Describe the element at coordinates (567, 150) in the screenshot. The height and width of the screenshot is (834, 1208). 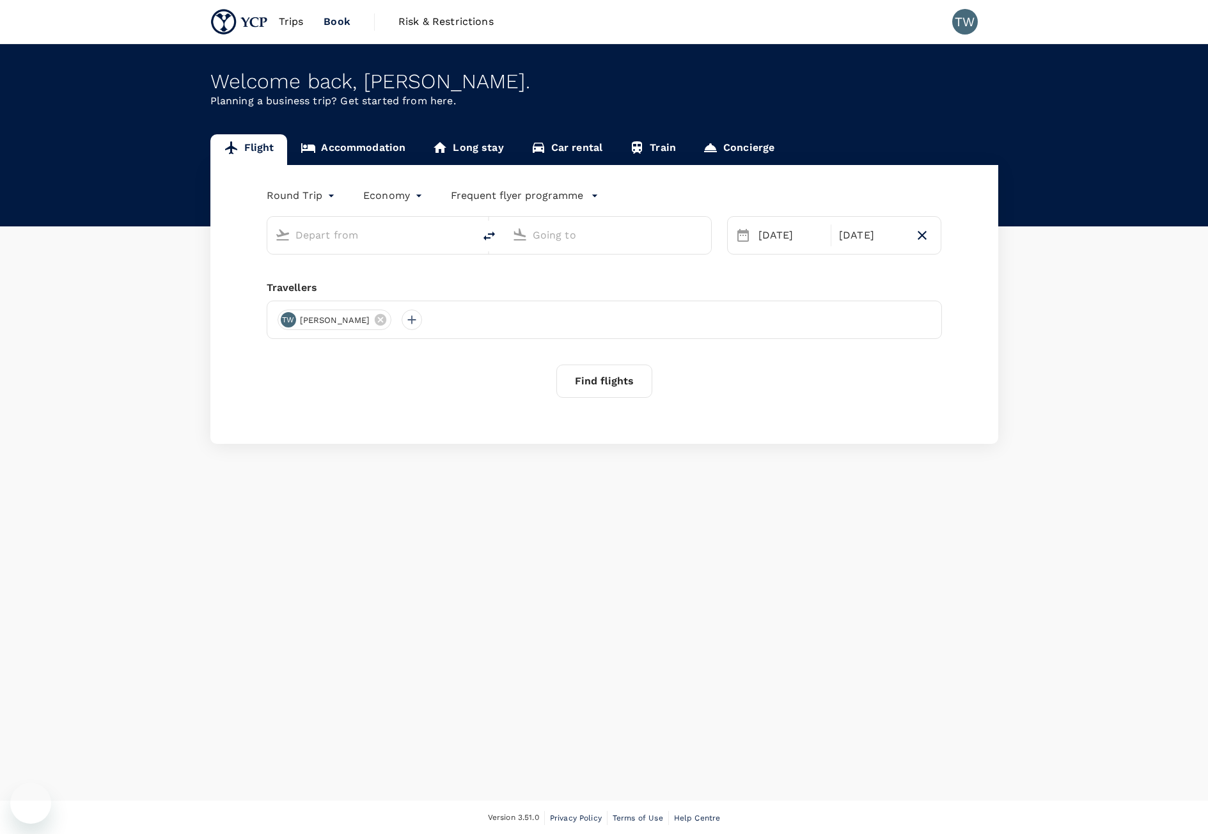
I see `a: Car rental` at that location.